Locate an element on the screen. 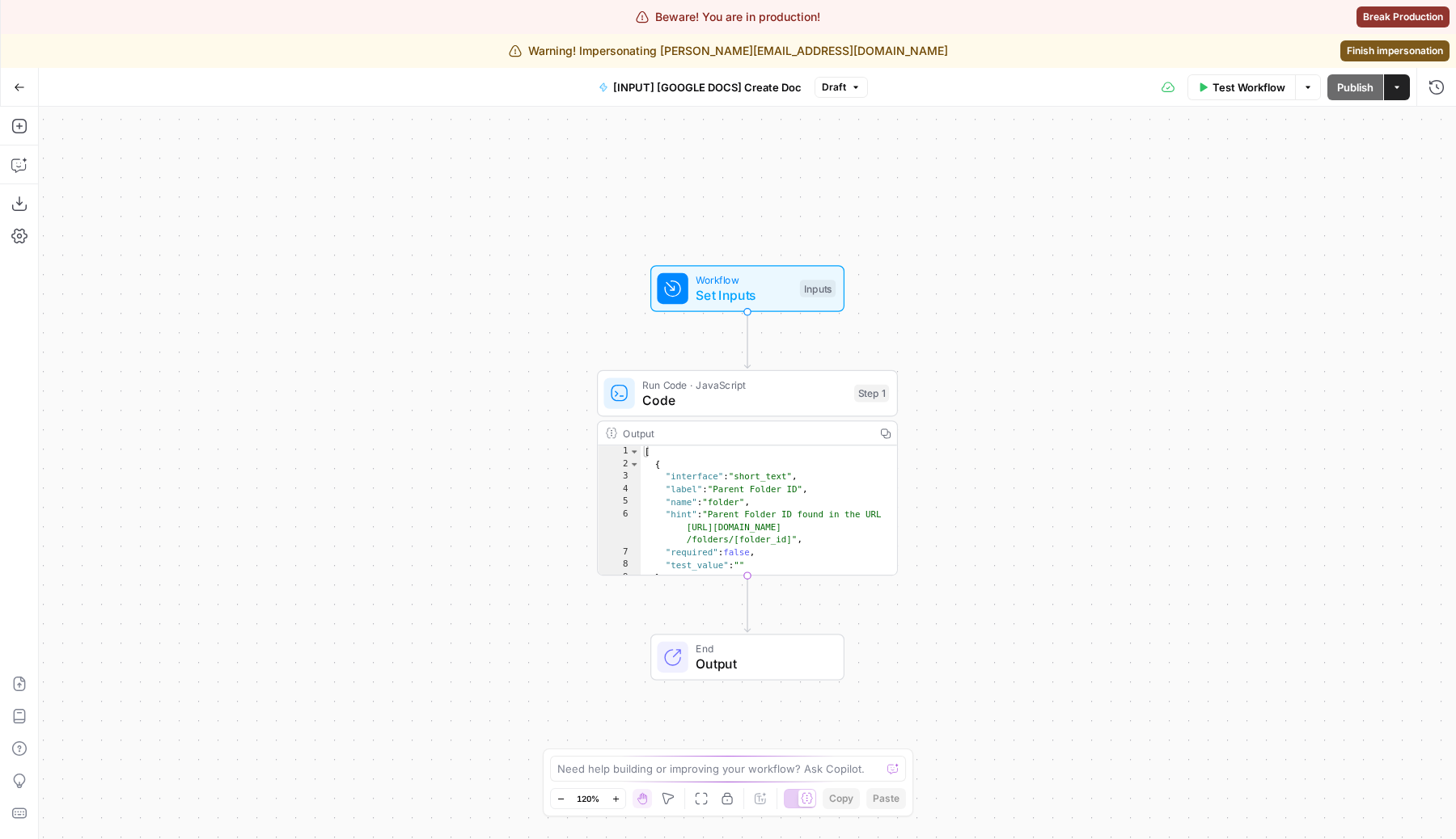 This screenshot has width=1456, height=839. span: Test Workflow is located at coordinates (1249, 87).